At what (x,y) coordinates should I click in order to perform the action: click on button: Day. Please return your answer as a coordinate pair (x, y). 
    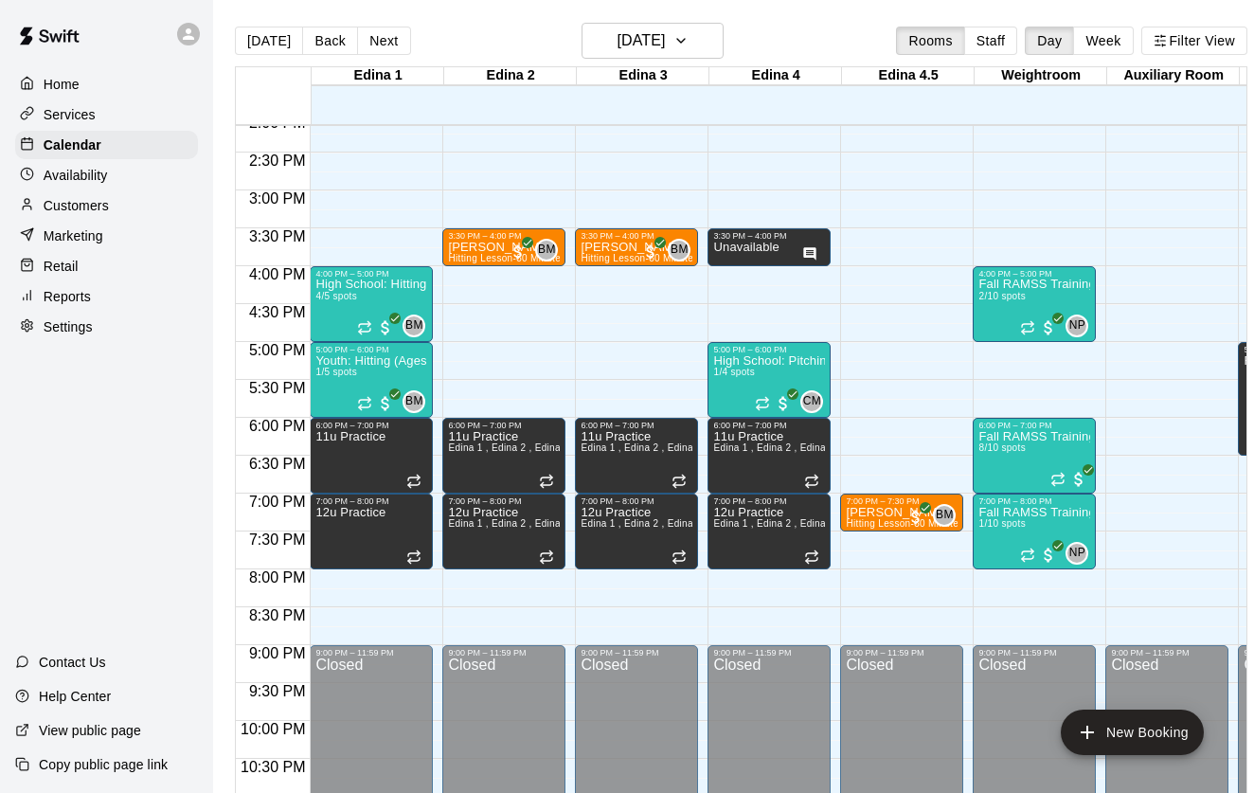
    Looking at the image, I should click on (1049, 41).